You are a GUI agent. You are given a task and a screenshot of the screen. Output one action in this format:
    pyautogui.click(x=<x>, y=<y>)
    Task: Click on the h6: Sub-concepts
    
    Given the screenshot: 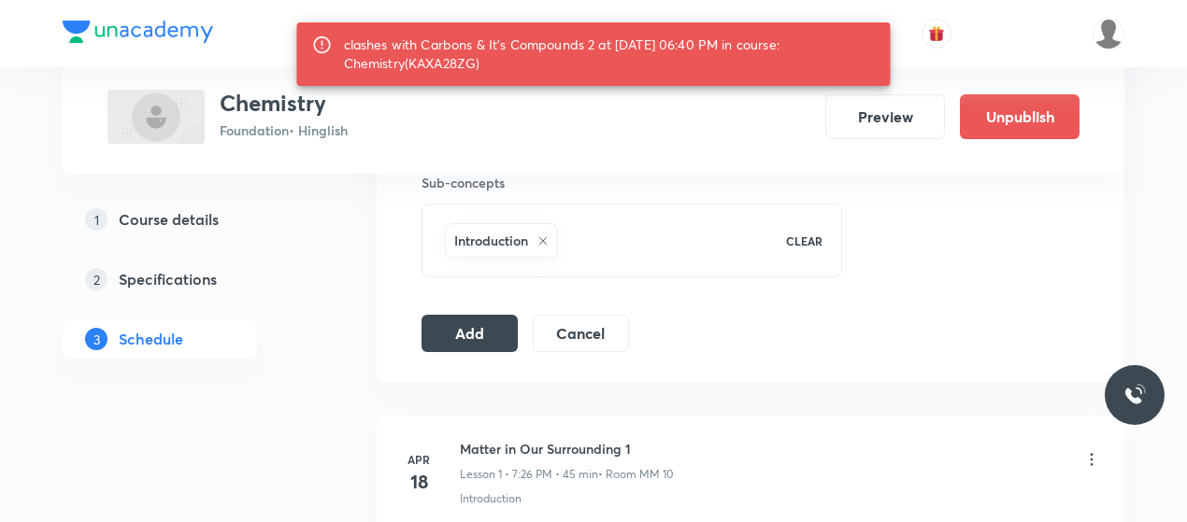 What is the action you would take?
    pyautogui.click(x=632, y=182)
    